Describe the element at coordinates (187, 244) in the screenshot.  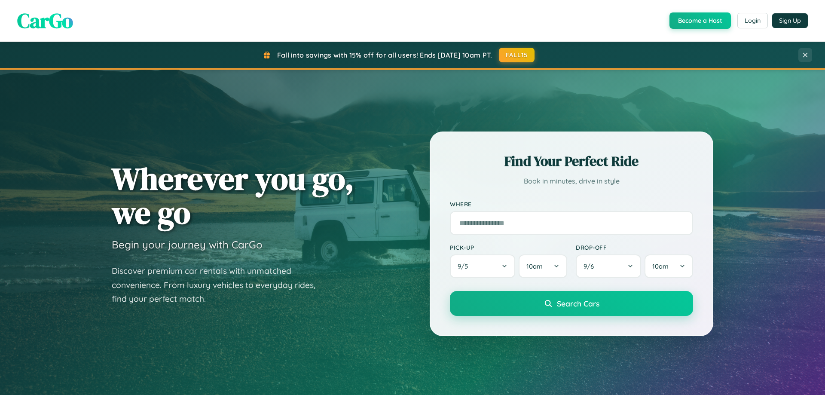
I see `h3: Begin your journey with CarGo` at that location.